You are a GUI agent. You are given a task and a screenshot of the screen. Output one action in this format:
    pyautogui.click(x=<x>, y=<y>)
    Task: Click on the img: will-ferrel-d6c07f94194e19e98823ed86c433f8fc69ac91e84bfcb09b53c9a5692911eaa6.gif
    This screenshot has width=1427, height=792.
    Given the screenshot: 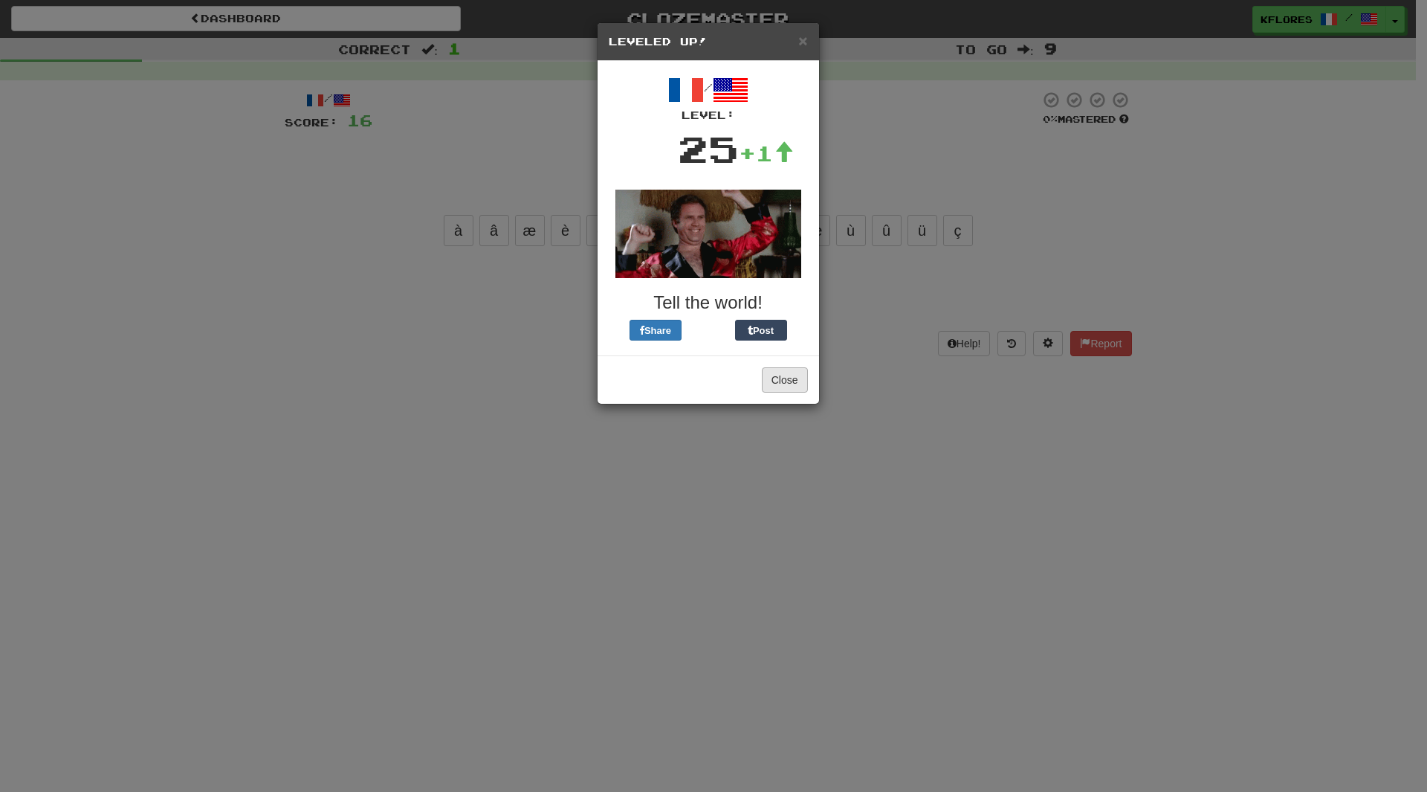 What is the action you would take?
    pyautogui.click(x=709, y=233)
    